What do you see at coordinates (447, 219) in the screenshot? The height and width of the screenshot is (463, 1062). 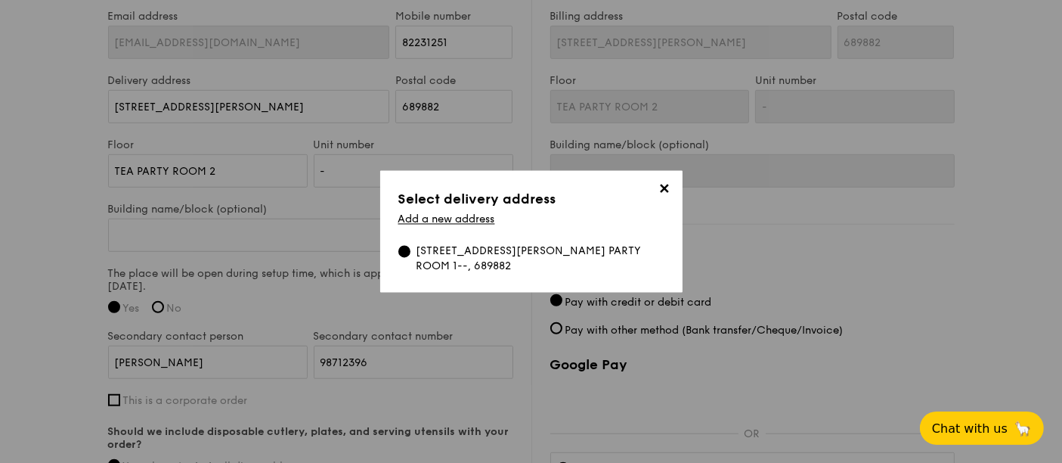 I see `a: Add a new address` at bounding box center [447, 219].